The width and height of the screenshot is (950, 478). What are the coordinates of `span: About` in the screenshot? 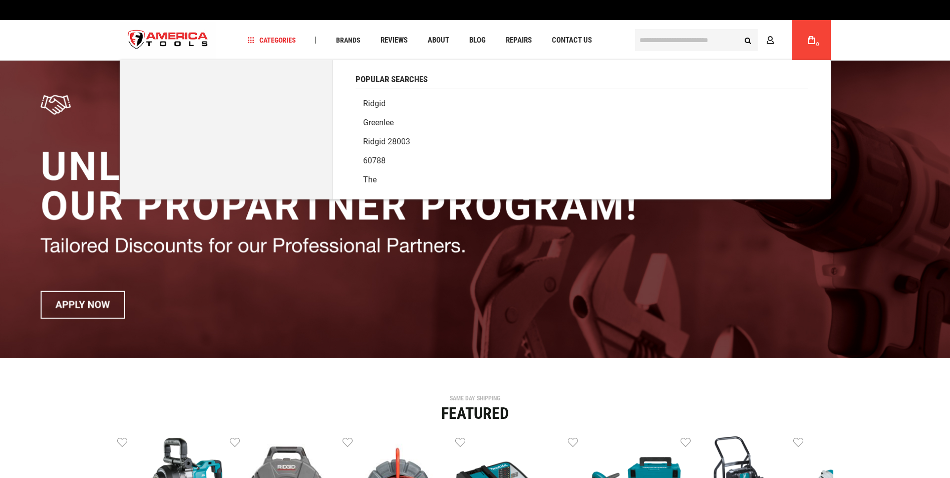 It's located at (438, 40).